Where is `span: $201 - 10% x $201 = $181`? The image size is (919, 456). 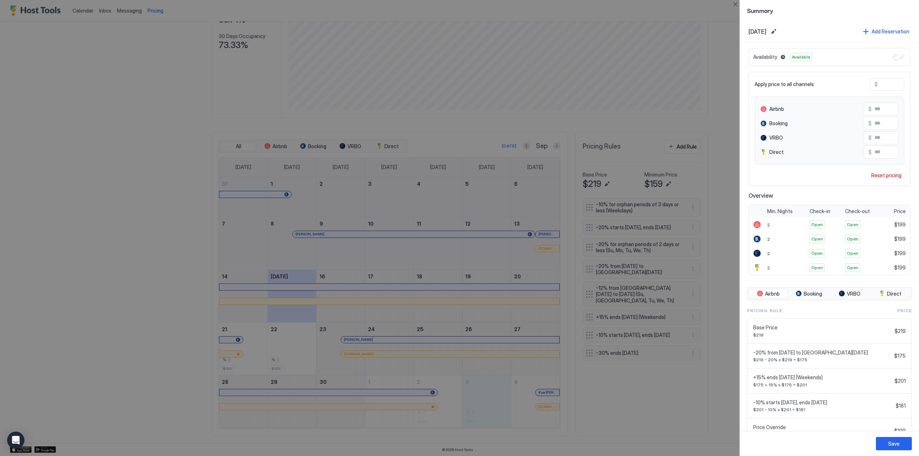 span: $201 - 10% x $201 = $181 is located at coordinates (823, 410).